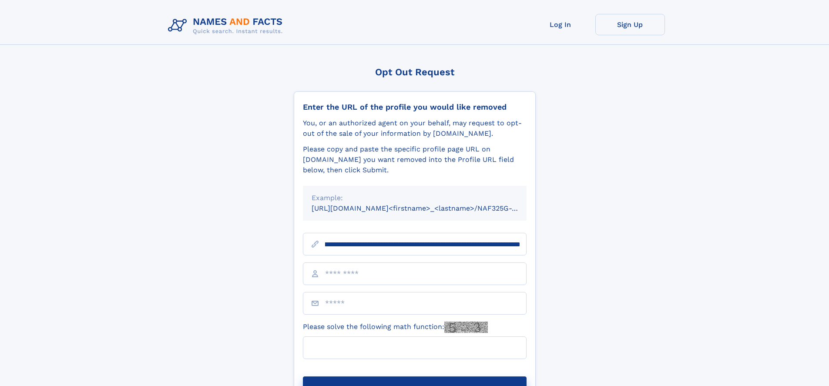 The image size is (829, 386). What do you see at coordinates (630, 24) in the screenshot?
I see `a: Sign Up` at bounding box center [630, 24].